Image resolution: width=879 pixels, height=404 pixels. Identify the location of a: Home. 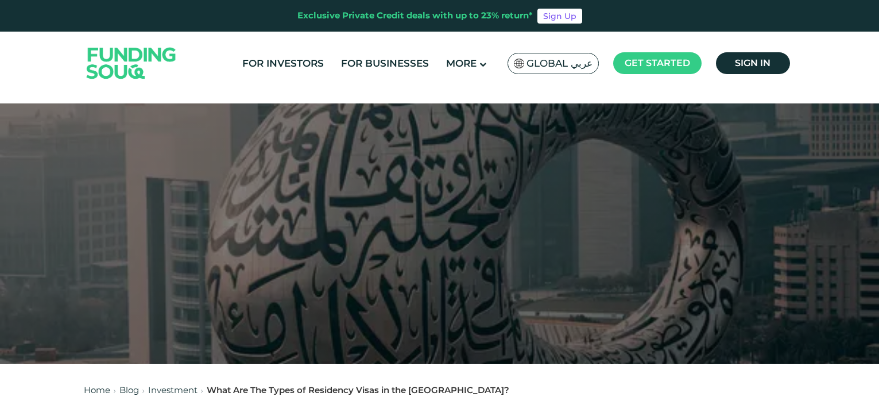
(97, 389).